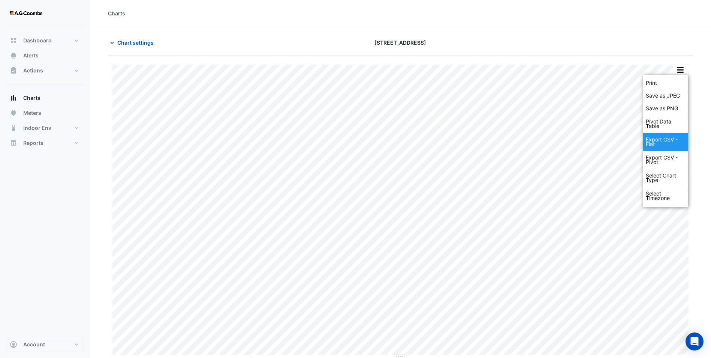  What do you see at coordinates (13, 40) in the screenshot?
I see `app-icon: Dashboard` at bounding box center [13, 40].